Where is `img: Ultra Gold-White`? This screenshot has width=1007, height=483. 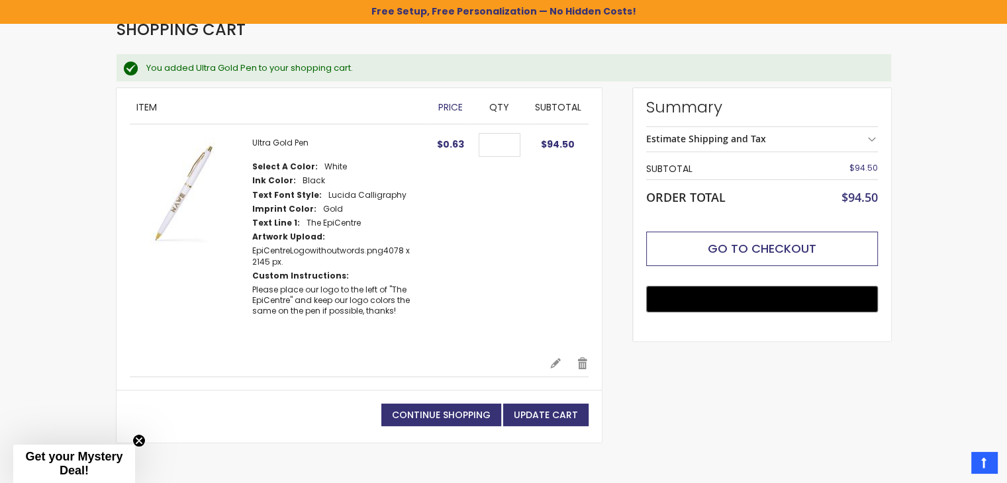 img: Ultra Gold-White is located at coordinates (184, 192).